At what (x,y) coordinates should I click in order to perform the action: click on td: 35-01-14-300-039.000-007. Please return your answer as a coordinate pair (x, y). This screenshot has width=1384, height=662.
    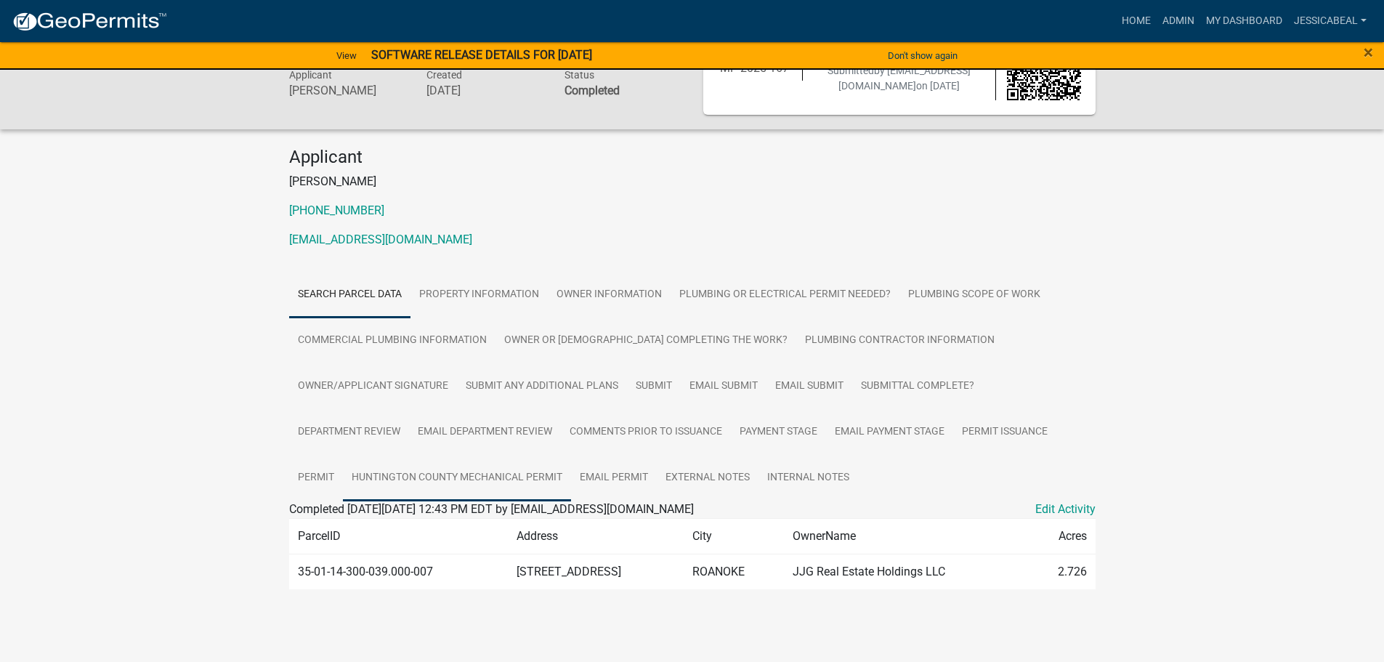
    Looking at the image, I should click on (399, 572).